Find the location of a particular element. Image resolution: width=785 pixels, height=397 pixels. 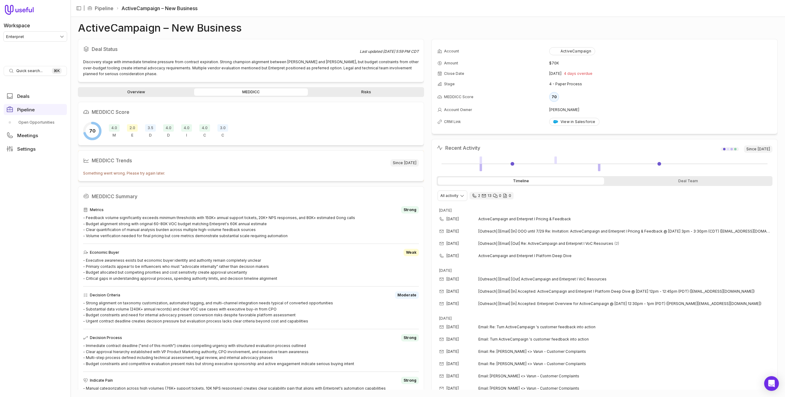

span: Weak is located at coordinates (411, 252).